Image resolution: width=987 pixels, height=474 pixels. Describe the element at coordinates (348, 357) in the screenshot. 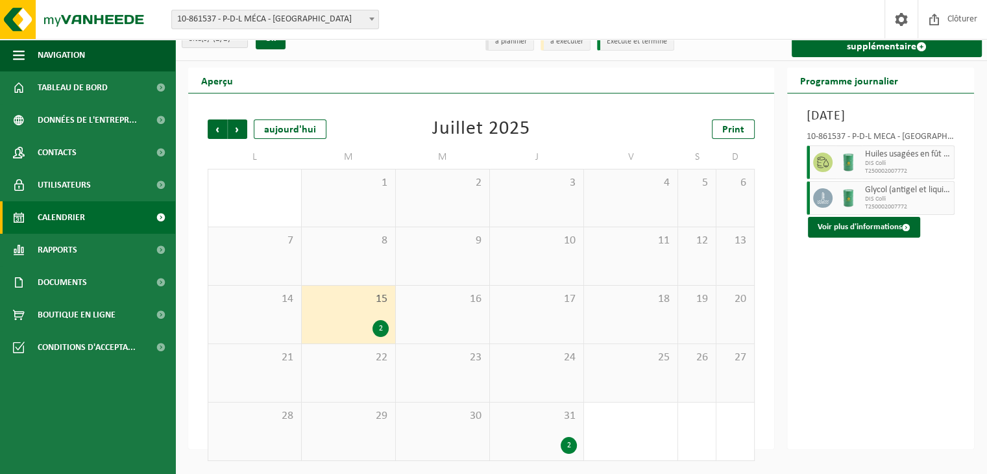

I see `span: 22` at that location.